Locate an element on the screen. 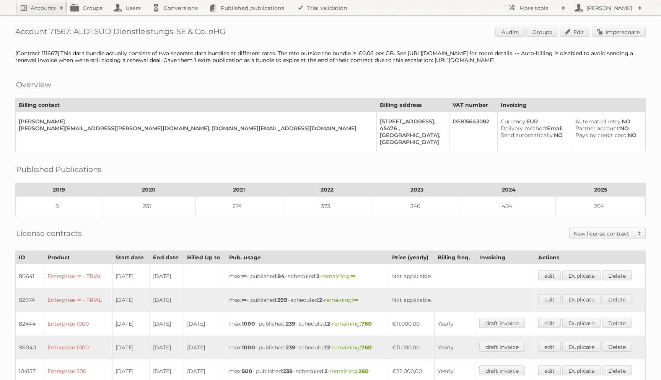 Image resolution: width=661 pixels, height=380 pixels. th: 2019 is located at coordinates (59, 189).